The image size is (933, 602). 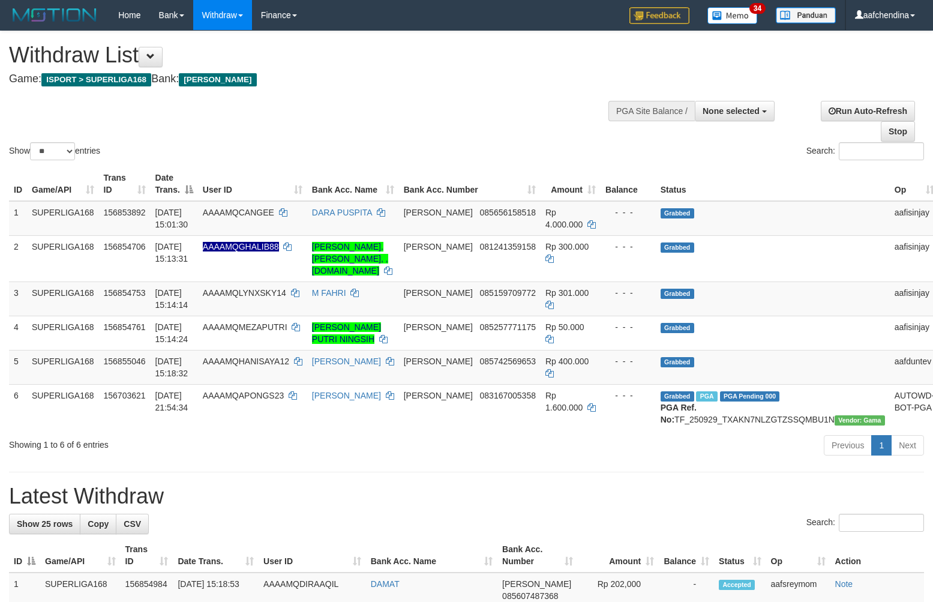 What do you see at coordinates (740, 555) in the screenshot?
I see `th: Status: activate to sort column ascending` at bounding box center [740, 555].